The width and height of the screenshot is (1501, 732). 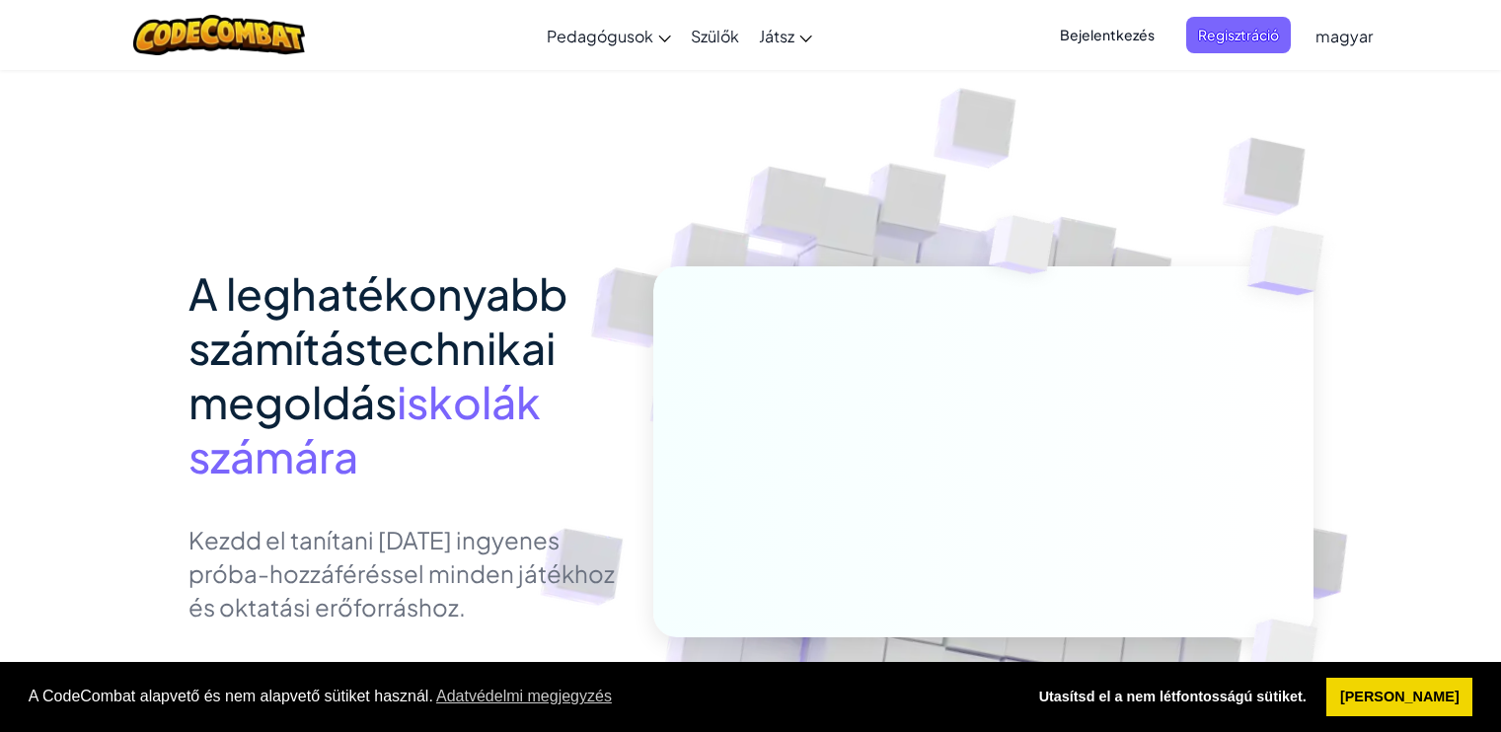 I want to click on a: deny cookies, so click(x=1172, y=698).